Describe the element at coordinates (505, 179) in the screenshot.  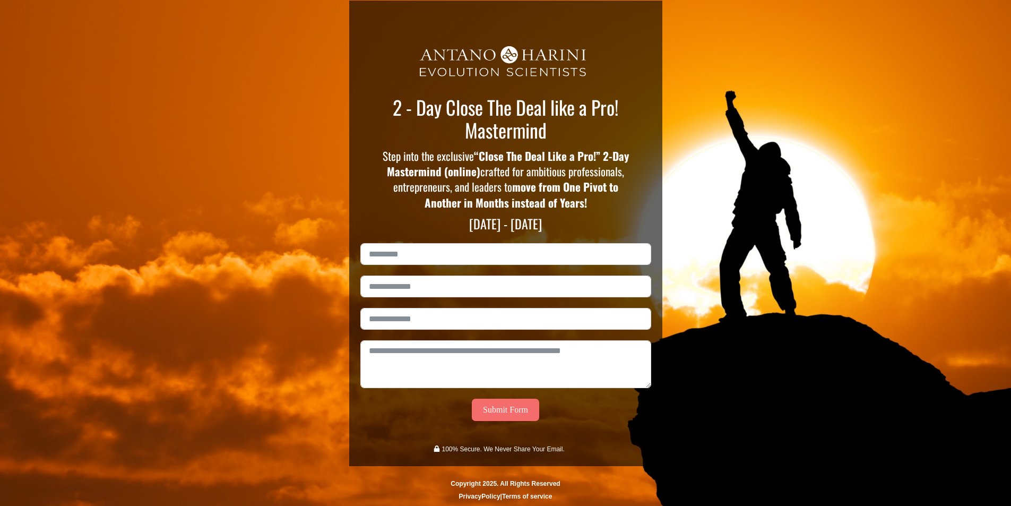
I see `p: Step into the exclusive crafted for ambitious professionals, entrepreneurs, and leaders to` at that location.